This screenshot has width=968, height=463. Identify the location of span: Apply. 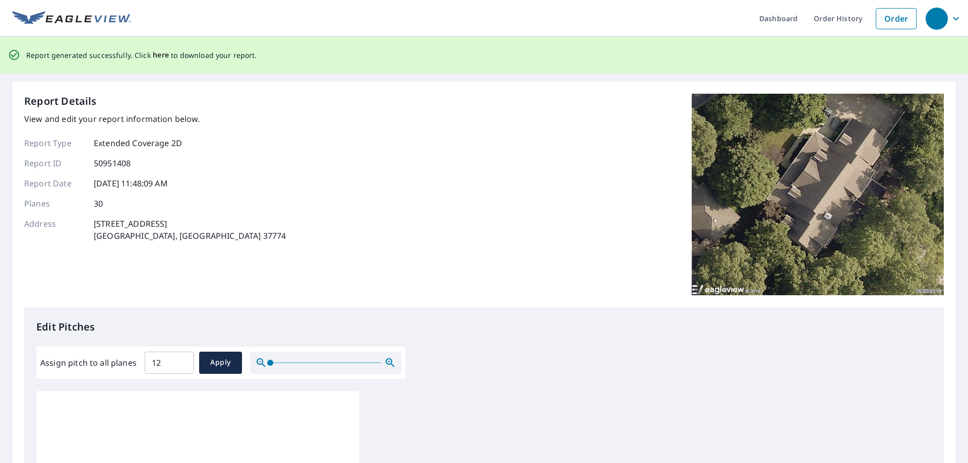
(220, 363).